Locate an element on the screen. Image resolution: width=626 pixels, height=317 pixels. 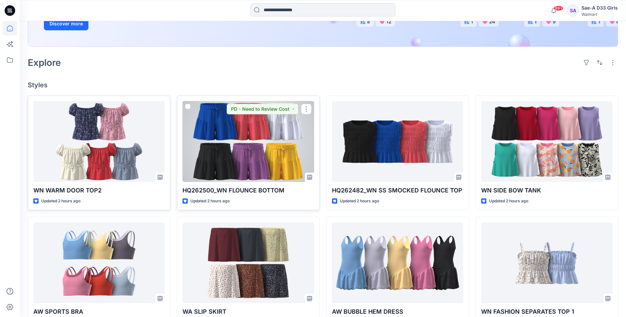
p: HQ262482_WN SS SMOCKED FLOUNCE TOP is located at coordinates (398, 191).